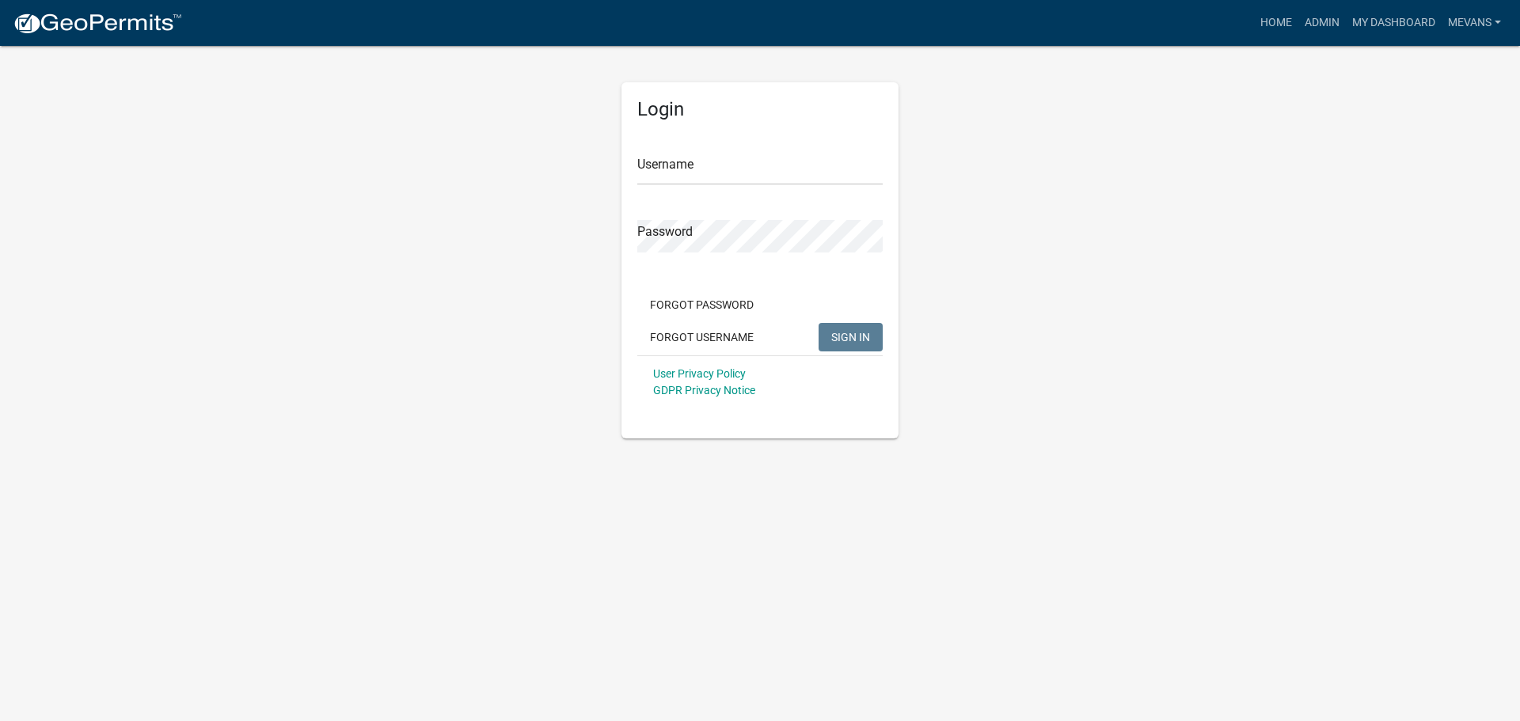 The height and width of the screenshot is (721, 1520). Describe the element at coordinates (701, 305) in the screenshot. I see `button: Forgot Password` at that location.